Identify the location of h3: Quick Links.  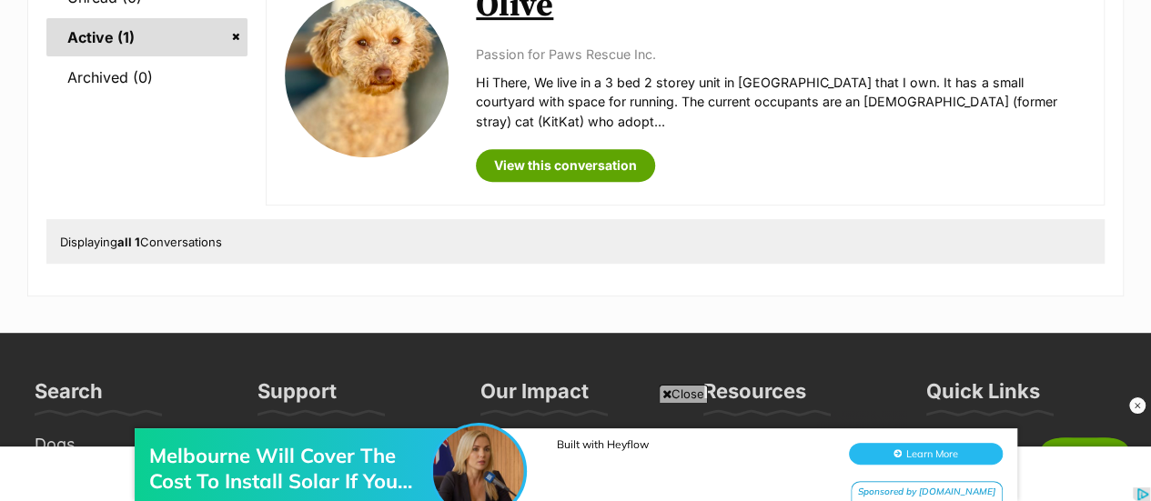
(983, 397).